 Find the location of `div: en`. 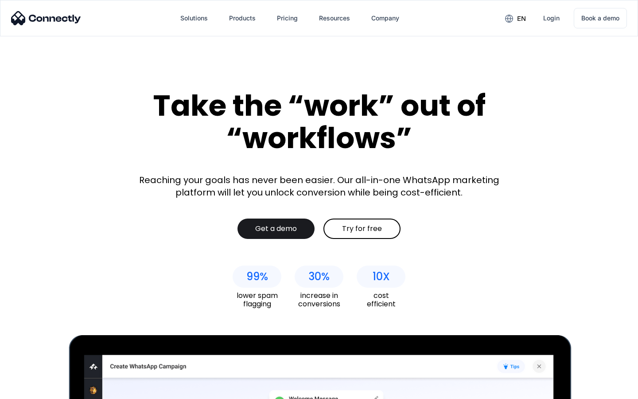

div: en is located at coordinates (521, 19).